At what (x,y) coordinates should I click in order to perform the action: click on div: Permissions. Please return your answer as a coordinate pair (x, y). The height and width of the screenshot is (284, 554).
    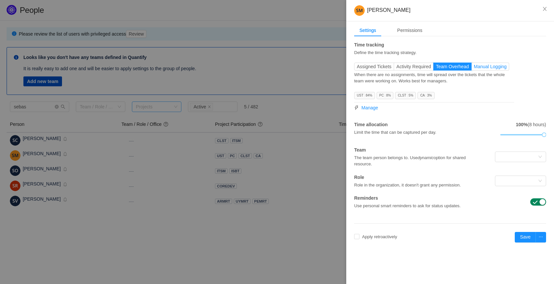
    Looking at the image, I should click on (410, 30).